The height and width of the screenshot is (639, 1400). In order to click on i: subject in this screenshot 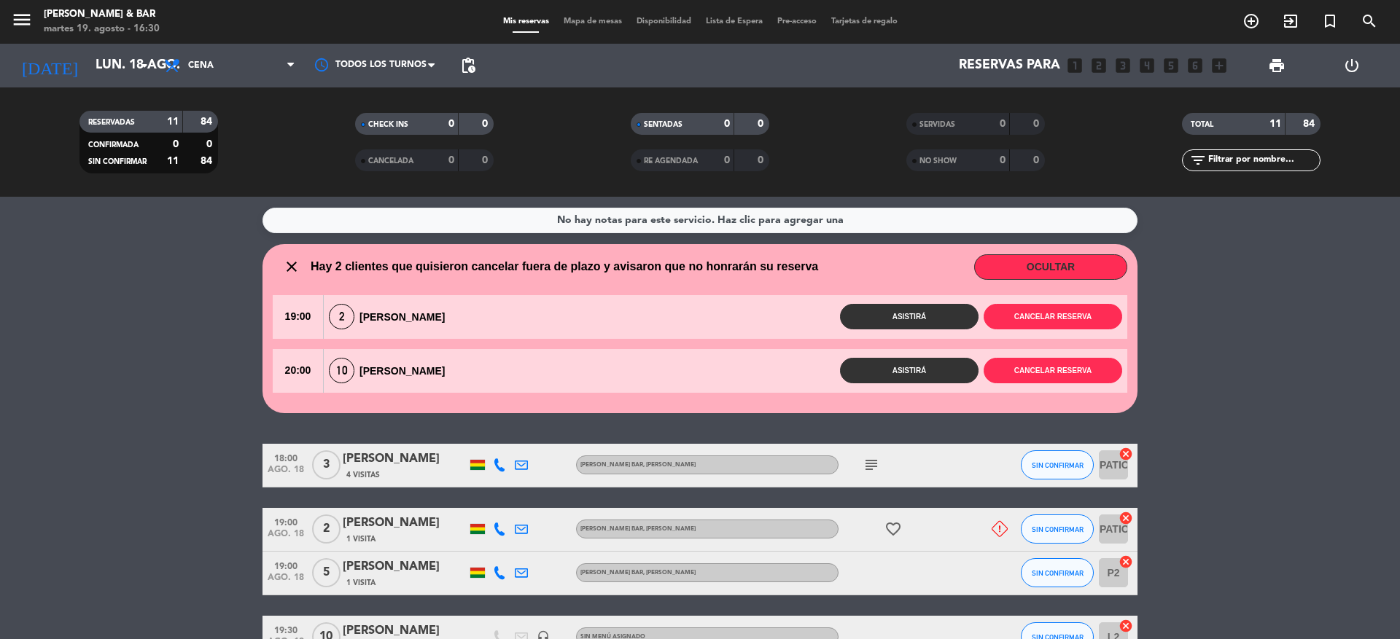, I will do `click(871, 465)`.